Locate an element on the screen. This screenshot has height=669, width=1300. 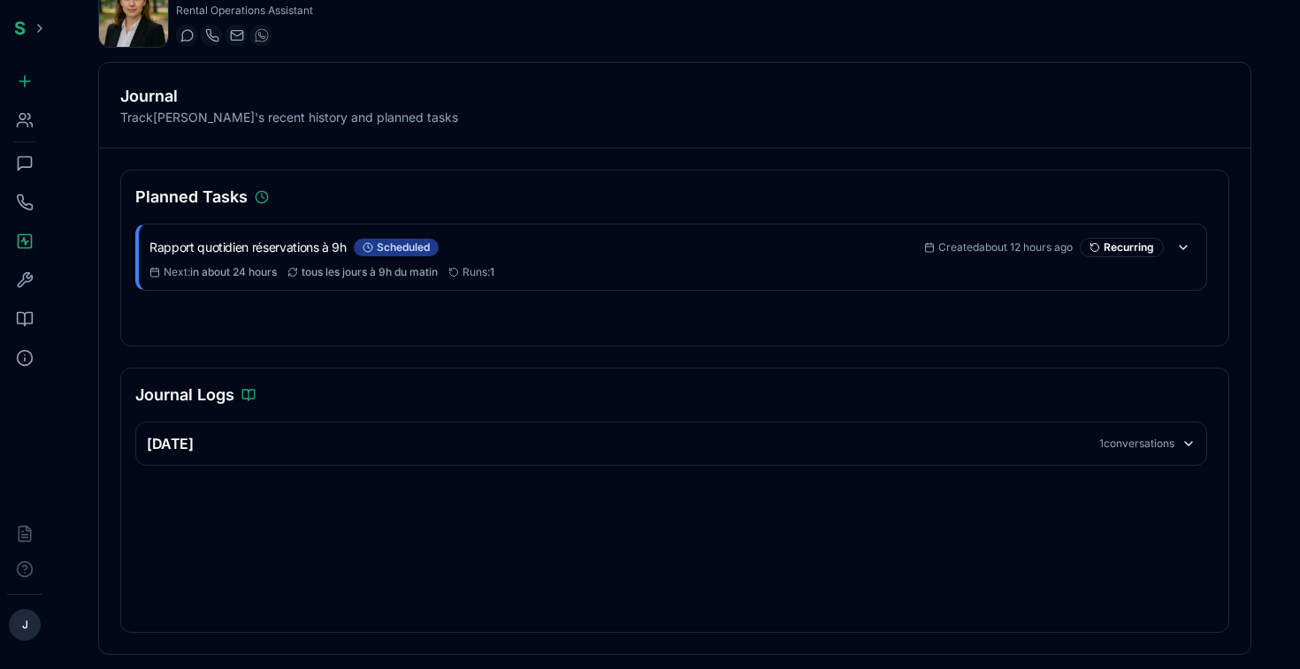
span: 1 is located at coordinates (492, 272).